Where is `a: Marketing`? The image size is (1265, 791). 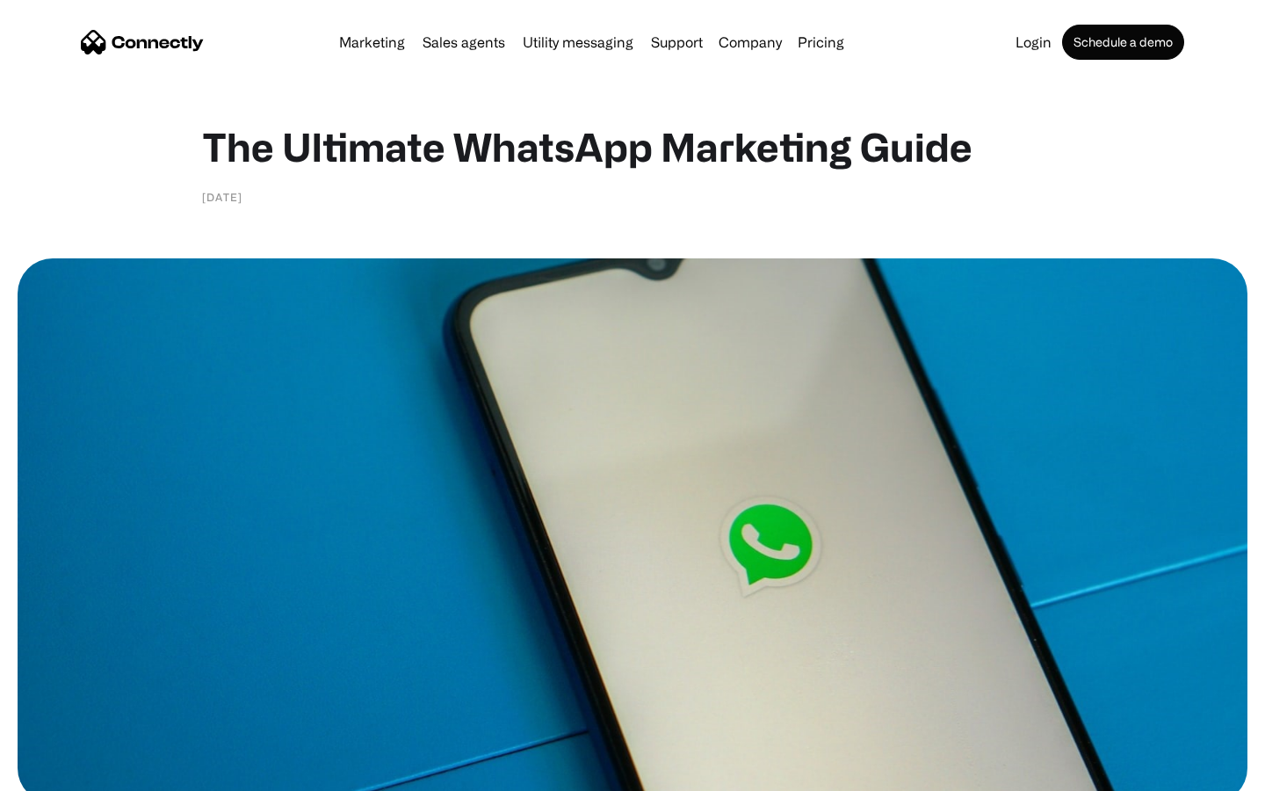 a: Marketing is located at coordinates (372, 42).